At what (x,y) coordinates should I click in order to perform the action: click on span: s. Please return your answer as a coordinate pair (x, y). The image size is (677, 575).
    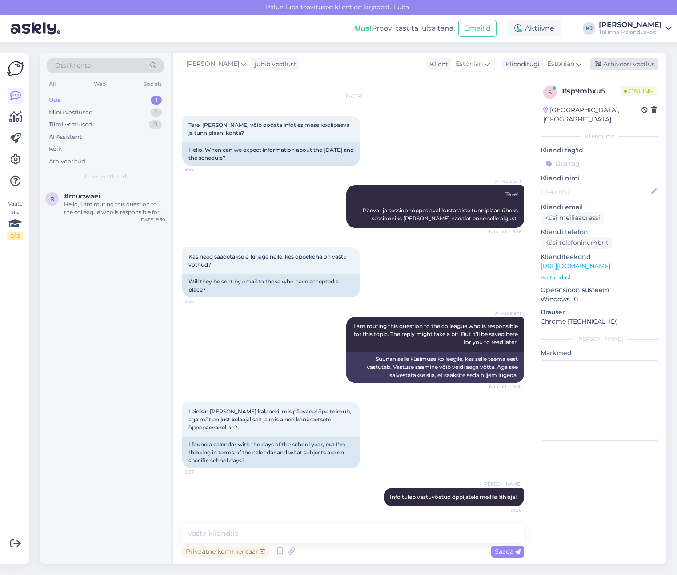
    Looking at the image, I should click on (550, 92).